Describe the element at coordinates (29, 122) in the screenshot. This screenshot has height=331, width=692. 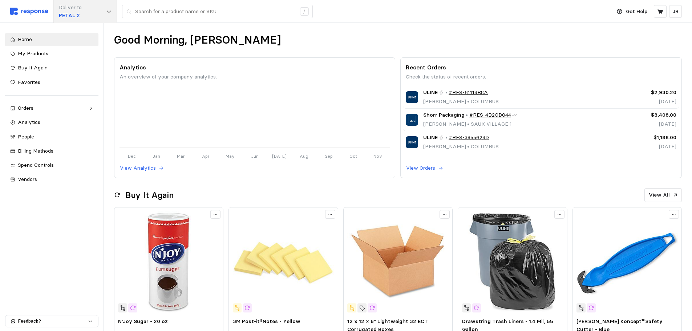
I see `span: Analytics` at that location.